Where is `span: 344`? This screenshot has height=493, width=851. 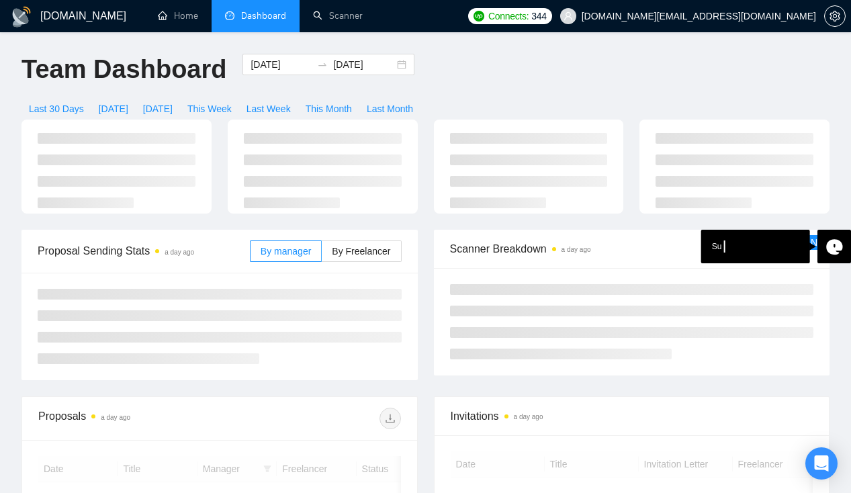
span: 344 is located at coordinates (539, 16).